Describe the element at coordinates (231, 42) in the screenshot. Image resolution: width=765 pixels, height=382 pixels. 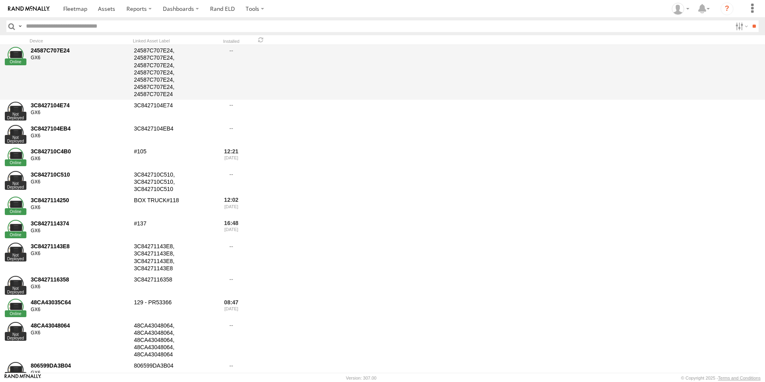
I see `div: Installed` at that location.